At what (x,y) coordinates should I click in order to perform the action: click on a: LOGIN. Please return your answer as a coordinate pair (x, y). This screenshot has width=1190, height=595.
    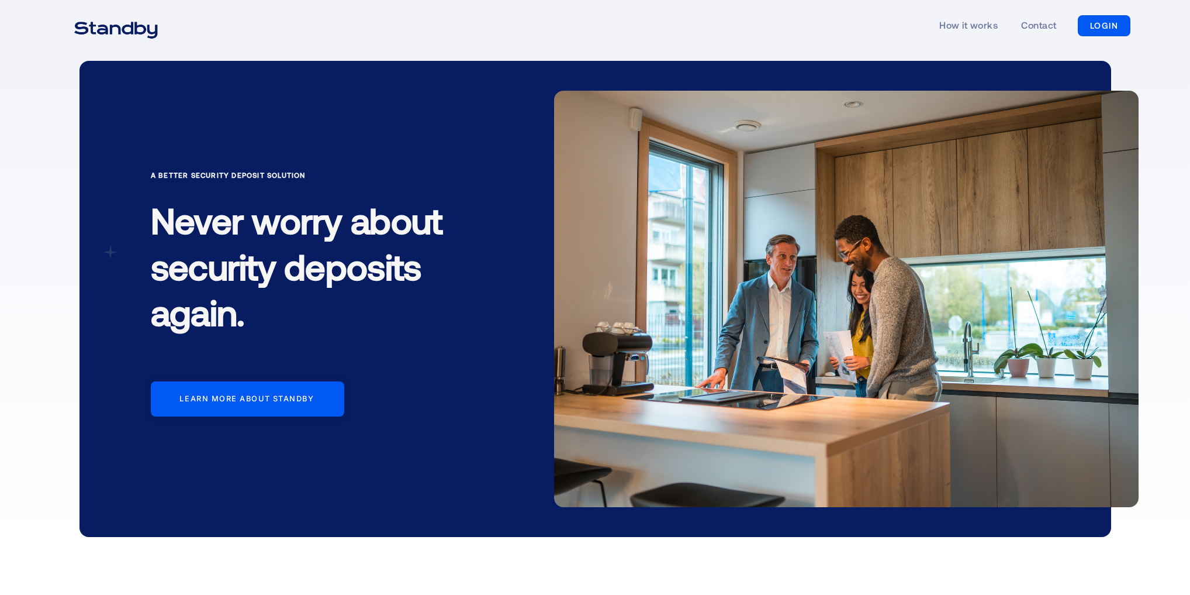
    Looking at the image, I should click on (1104, 26).